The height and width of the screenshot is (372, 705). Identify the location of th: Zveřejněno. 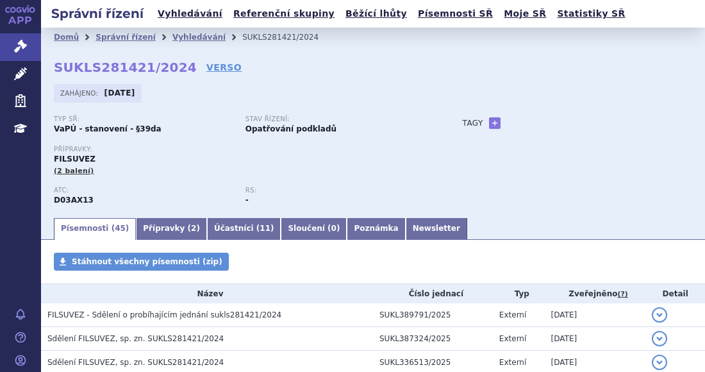
(595, 293).